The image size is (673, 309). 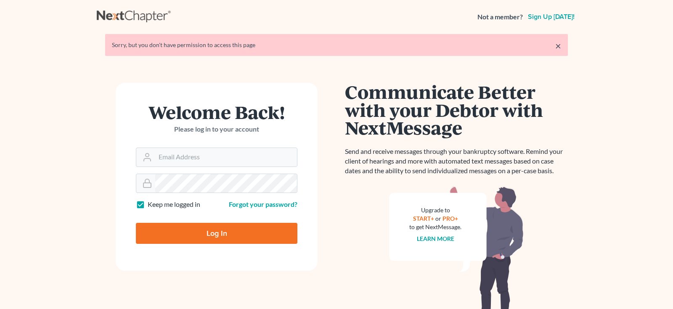 What do you see at coordinates (226, 157) in the screenshot?
I see `input: Email Address` at bounding box center [226, 157].